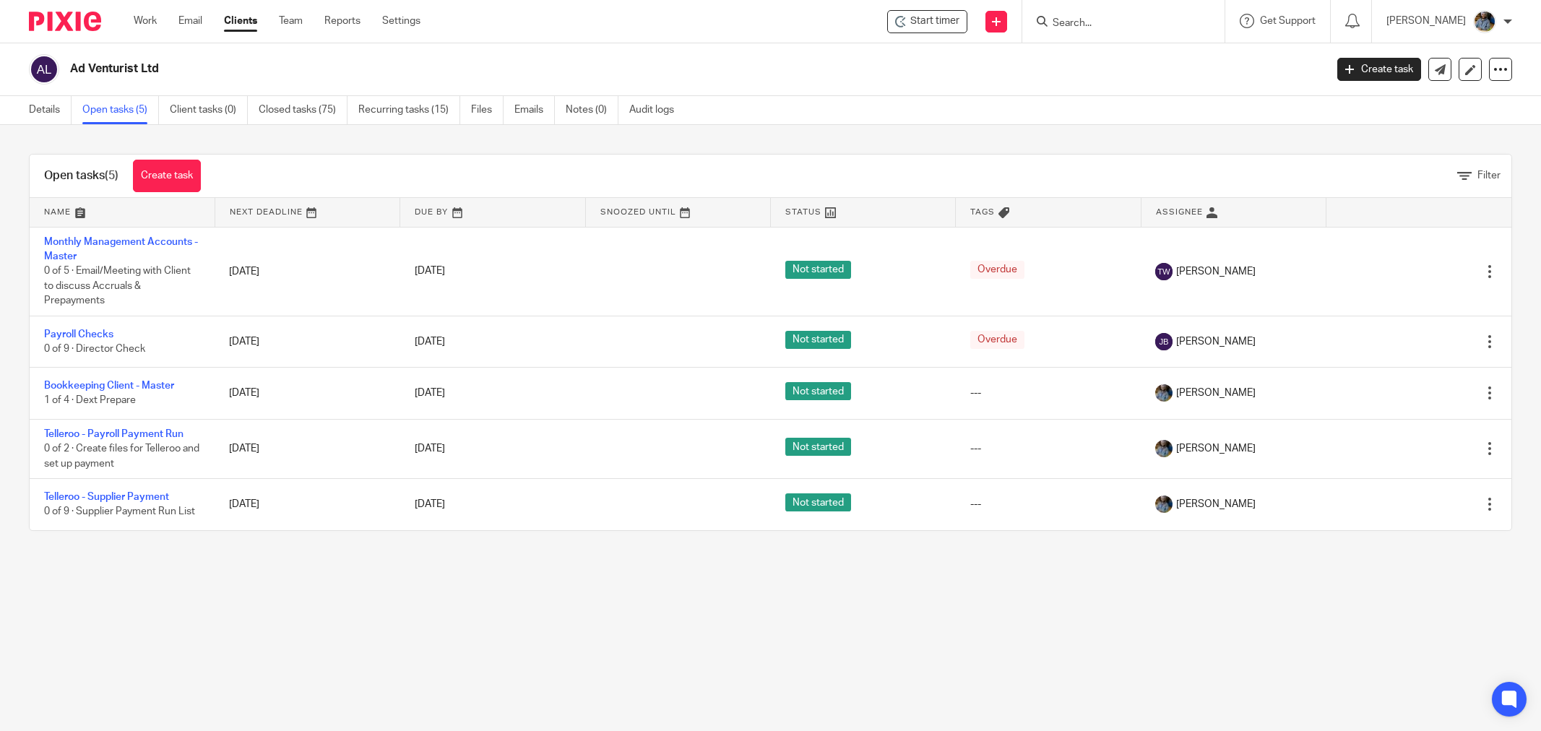 The width and height of the screenshot is (1541, 731). I want to click on a: Monthly Management Accounts - Master, so click(121, 249).